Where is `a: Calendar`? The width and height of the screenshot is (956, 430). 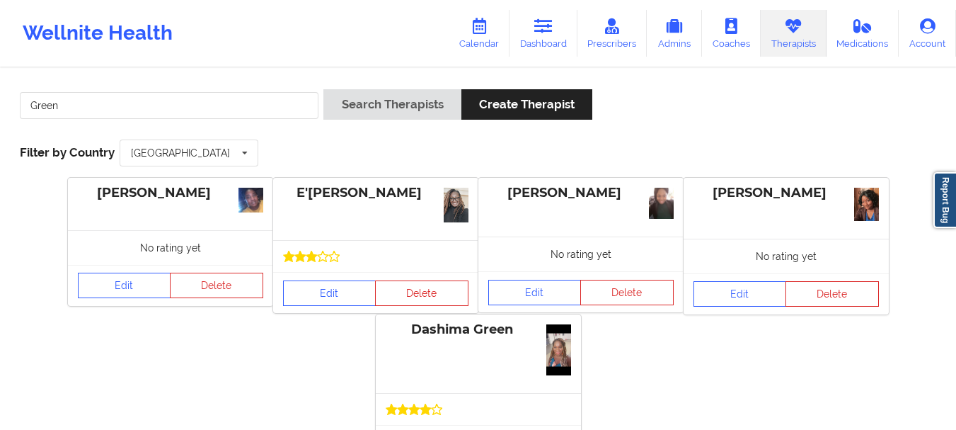
a: Calendar is located at coordinates (479, 33).